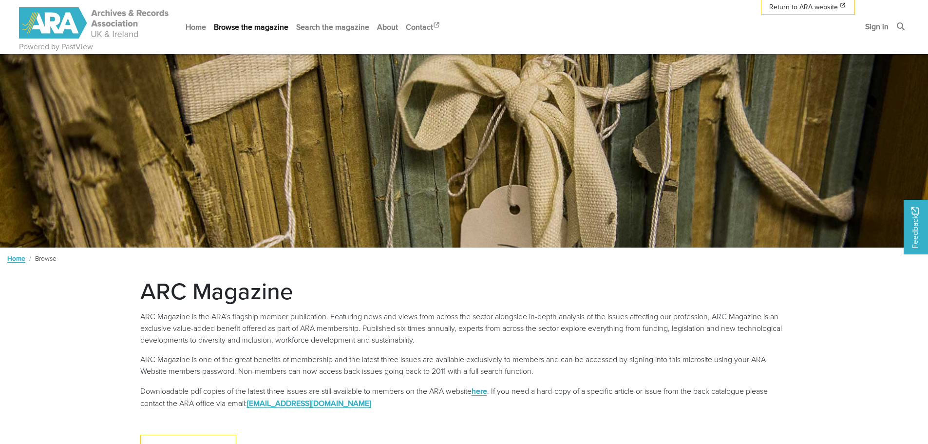 This screenshot has width=928, height=444. I want to click on span: Browse, so click(46, 258).